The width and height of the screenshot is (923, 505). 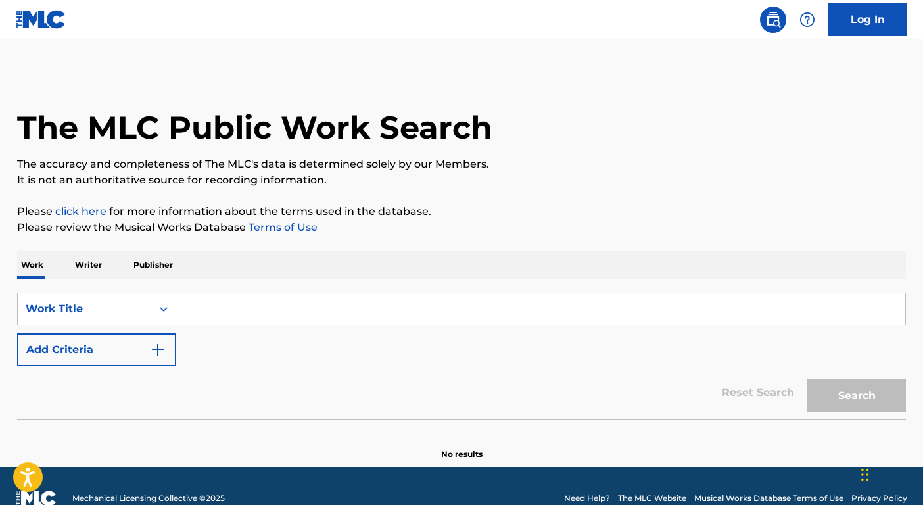 What do you see at coordinates (868, 20) in the screenshot?
I see `a: Log In` at bounding box center [868, 20].